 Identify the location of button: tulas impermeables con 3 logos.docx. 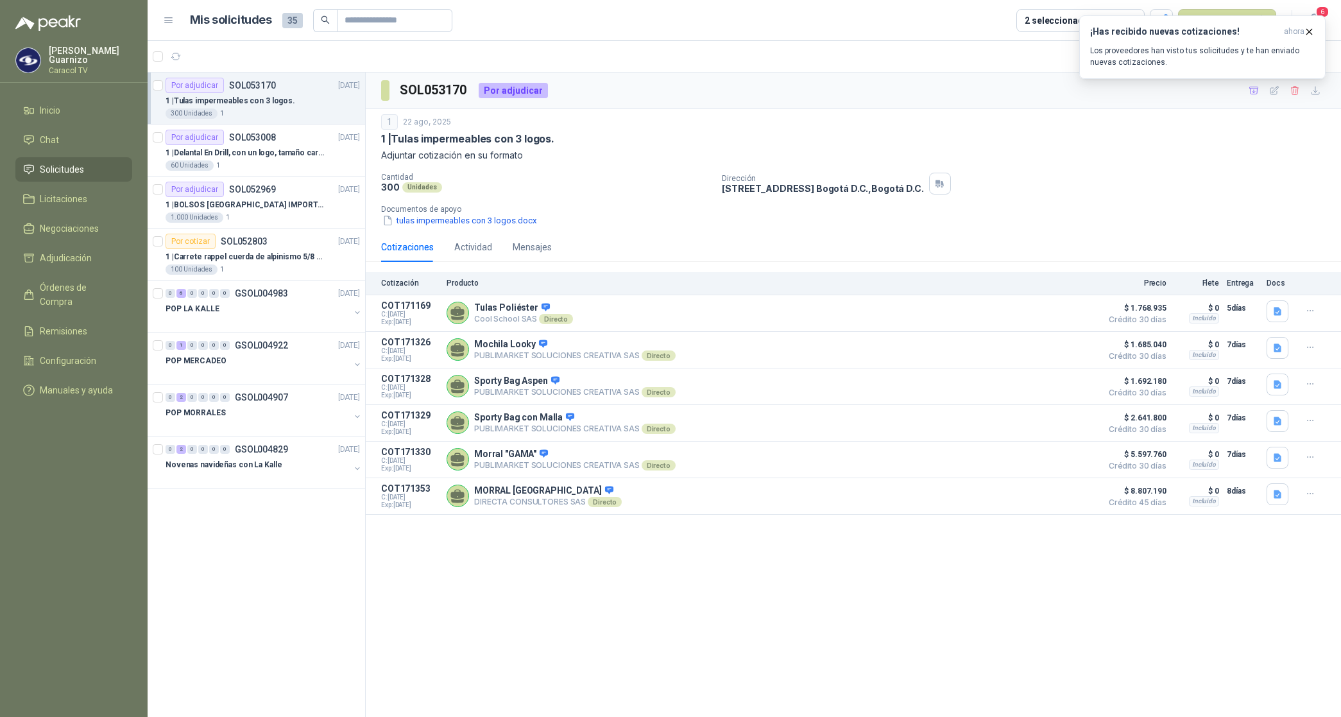
(459, 220).